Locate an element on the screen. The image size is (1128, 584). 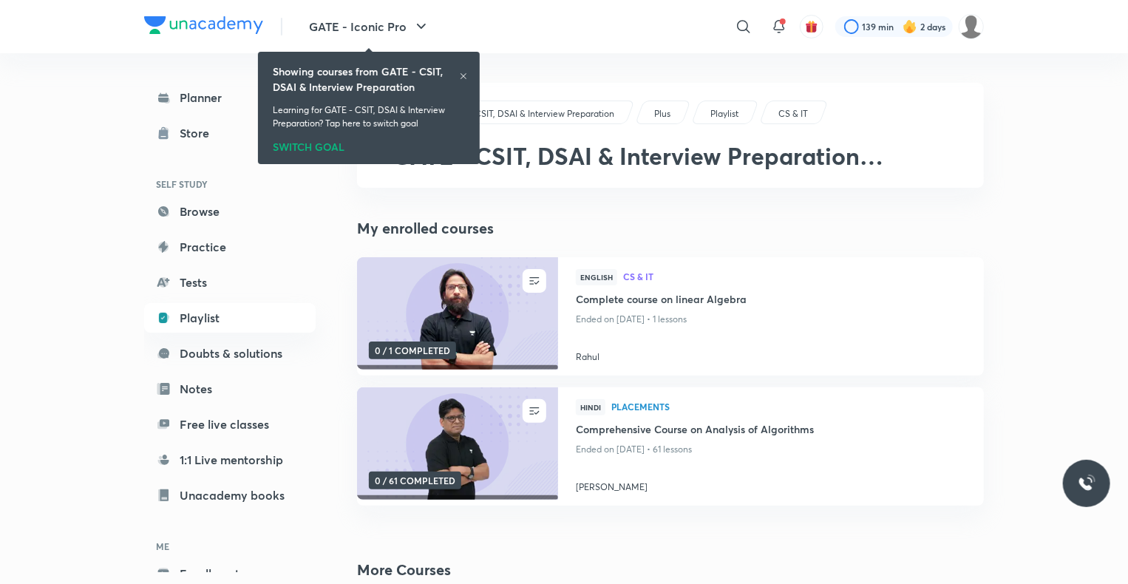
div: SWITCH GOAL is located at coordinates (369, 144).